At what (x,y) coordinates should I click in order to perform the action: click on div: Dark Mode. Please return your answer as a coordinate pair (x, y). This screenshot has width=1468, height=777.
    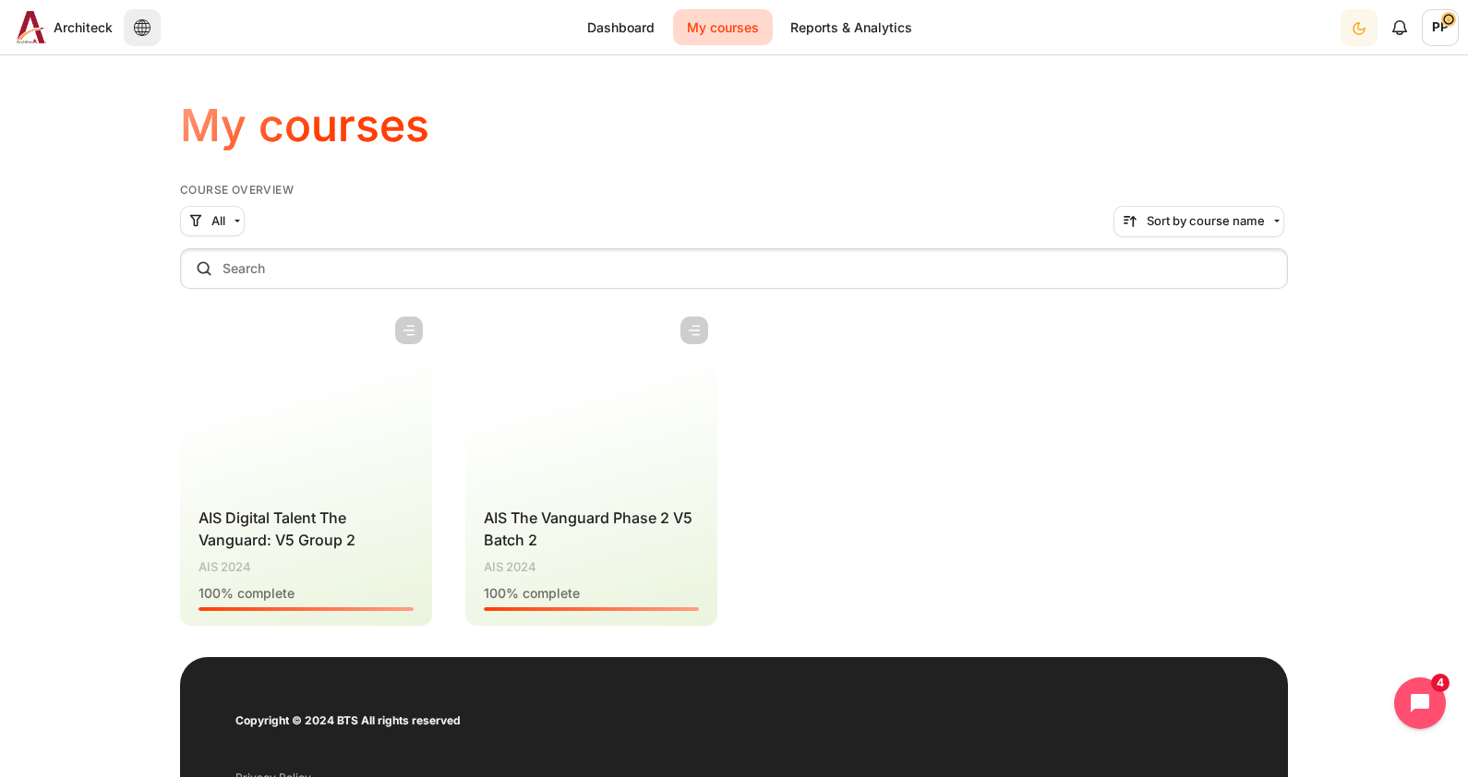
    Looking at the image, I should click on (1359, 27).